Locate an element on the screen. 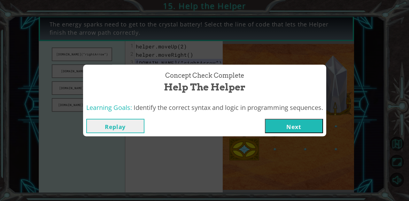  span: Identify the correct syntax and logic in programming sequences. is located at coordinates (228, 108).